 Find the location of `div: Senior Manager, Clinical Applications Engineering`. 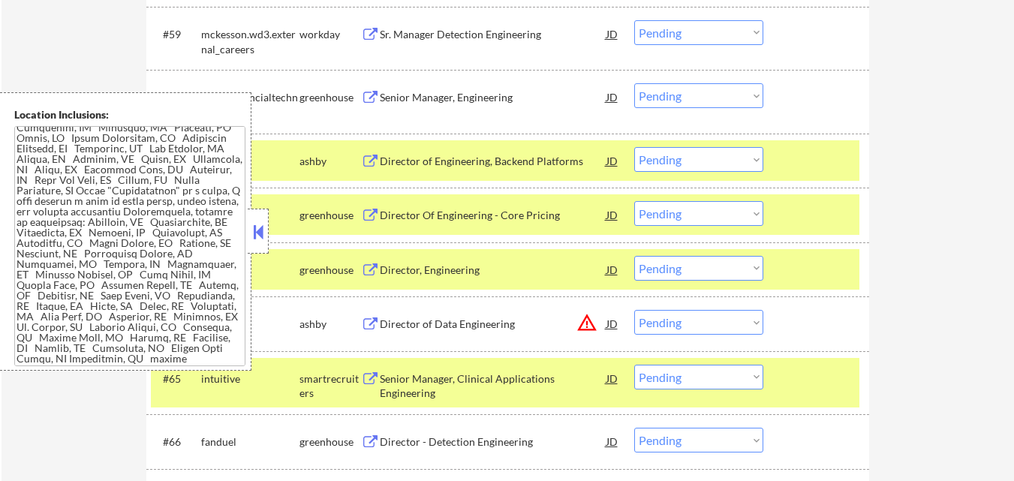

div: Senior Manager, Clinical Applications Engineering is located at coordinates (493, 386).